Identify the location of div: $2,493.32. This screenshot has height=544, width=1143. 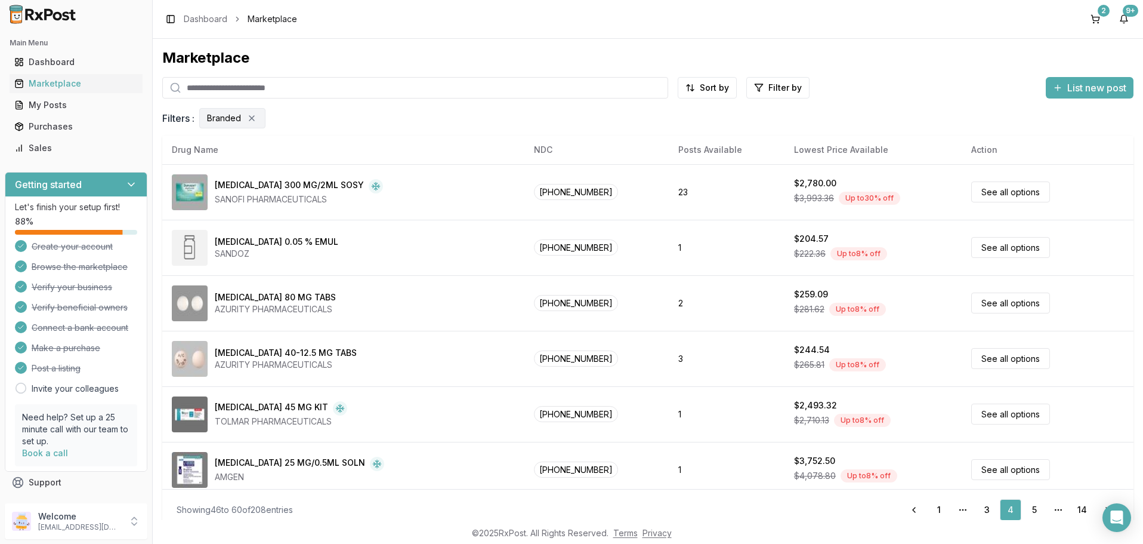
(816, 405).